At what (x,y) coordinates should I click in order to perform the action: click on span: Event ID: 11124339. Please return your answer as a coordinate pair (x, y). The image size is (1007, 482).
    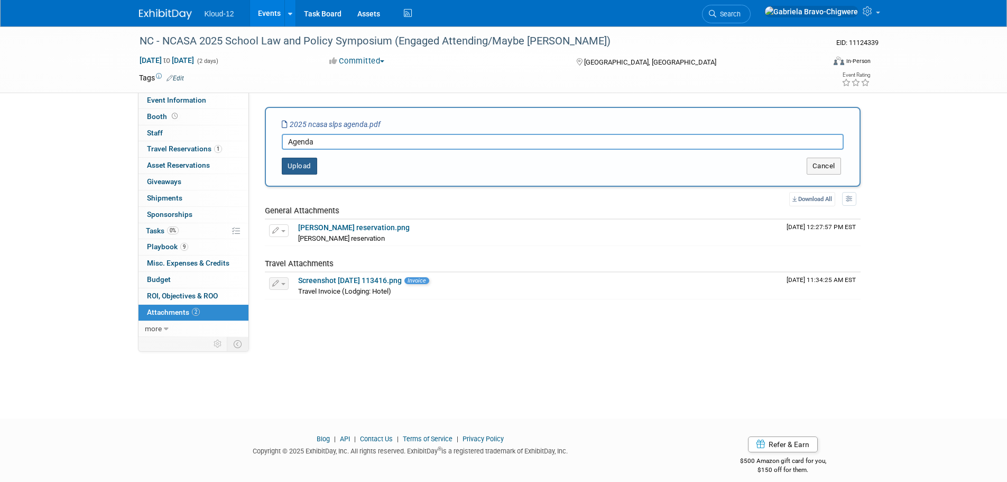
    Looking at the image, I should click on (858, 42).